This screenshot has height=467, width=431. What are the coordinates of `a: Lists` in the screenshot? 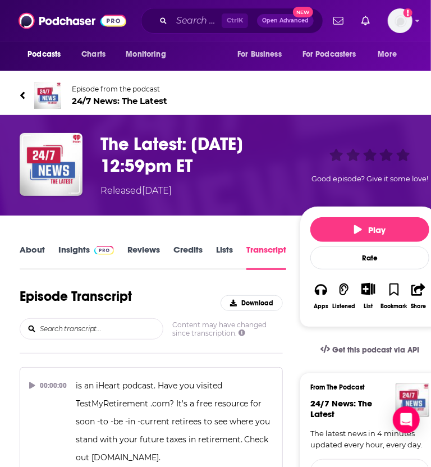 It's located at (224, 257).